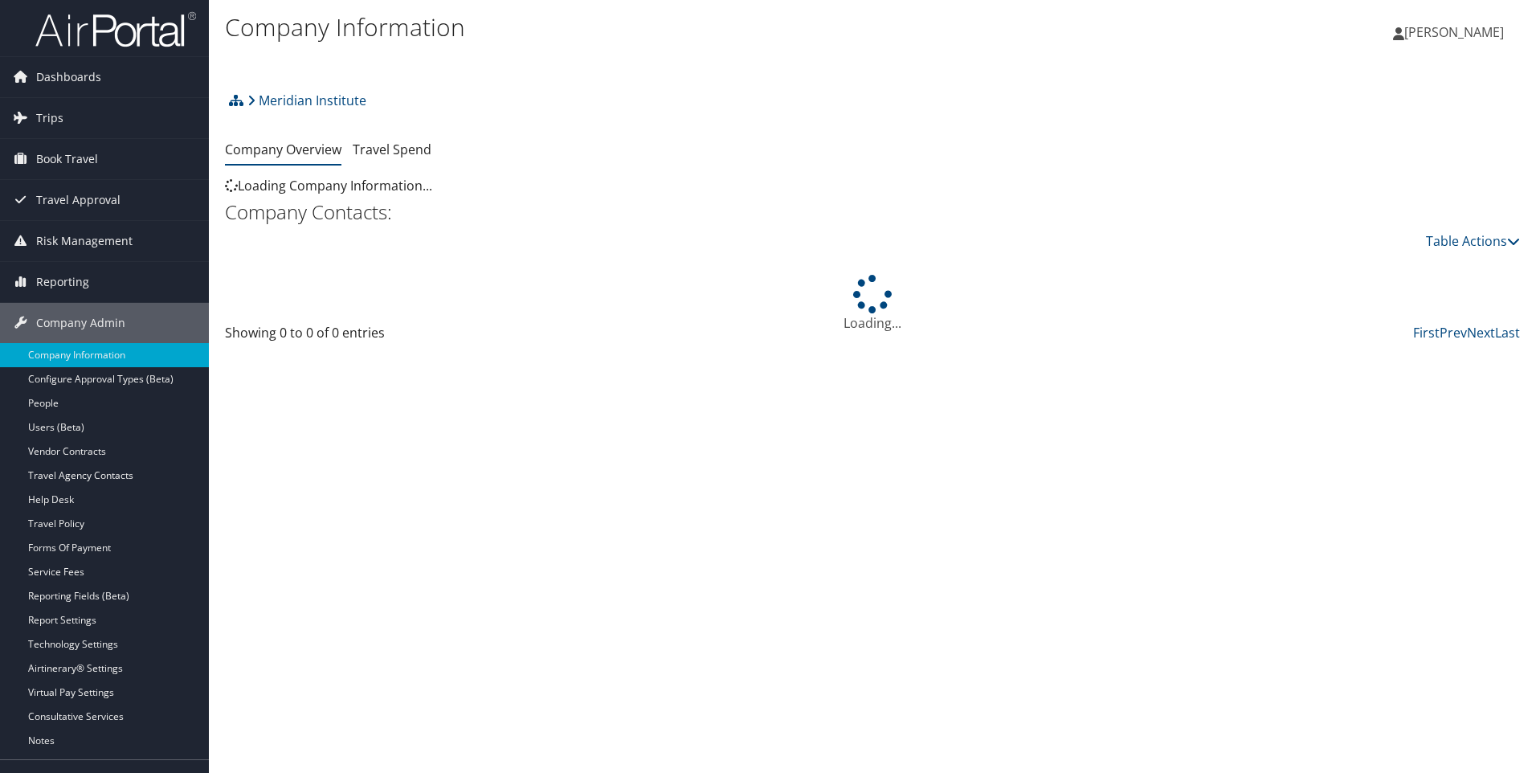 This screenshot has width=1536, height=773. Describe the element at coordinates (1426, 333) in the screenshot. I see `a: First` at that location.